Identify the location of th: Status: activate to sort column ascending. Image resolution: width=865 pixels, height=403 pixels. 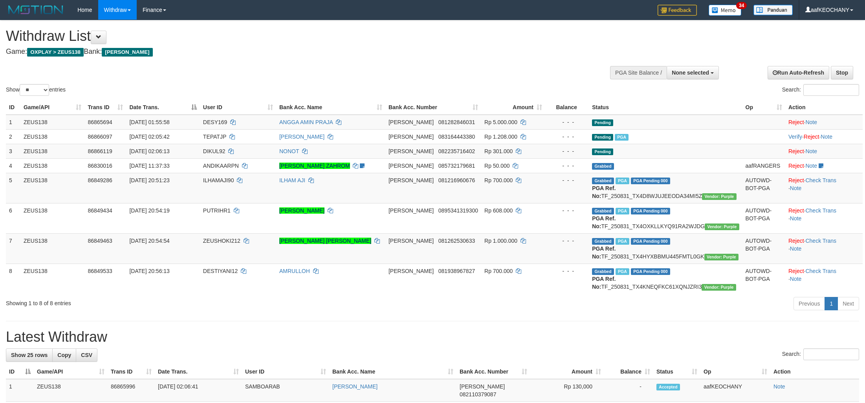
(677, 371).